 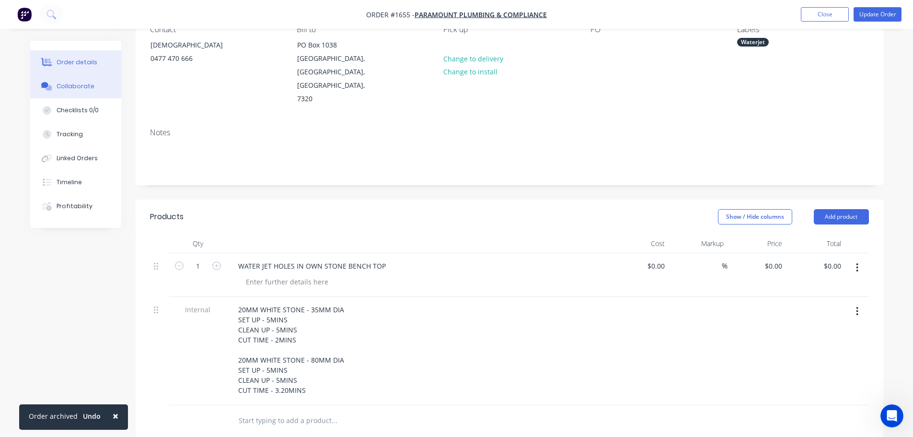 I want to click on div: Labels, so click(x=803, y=29).